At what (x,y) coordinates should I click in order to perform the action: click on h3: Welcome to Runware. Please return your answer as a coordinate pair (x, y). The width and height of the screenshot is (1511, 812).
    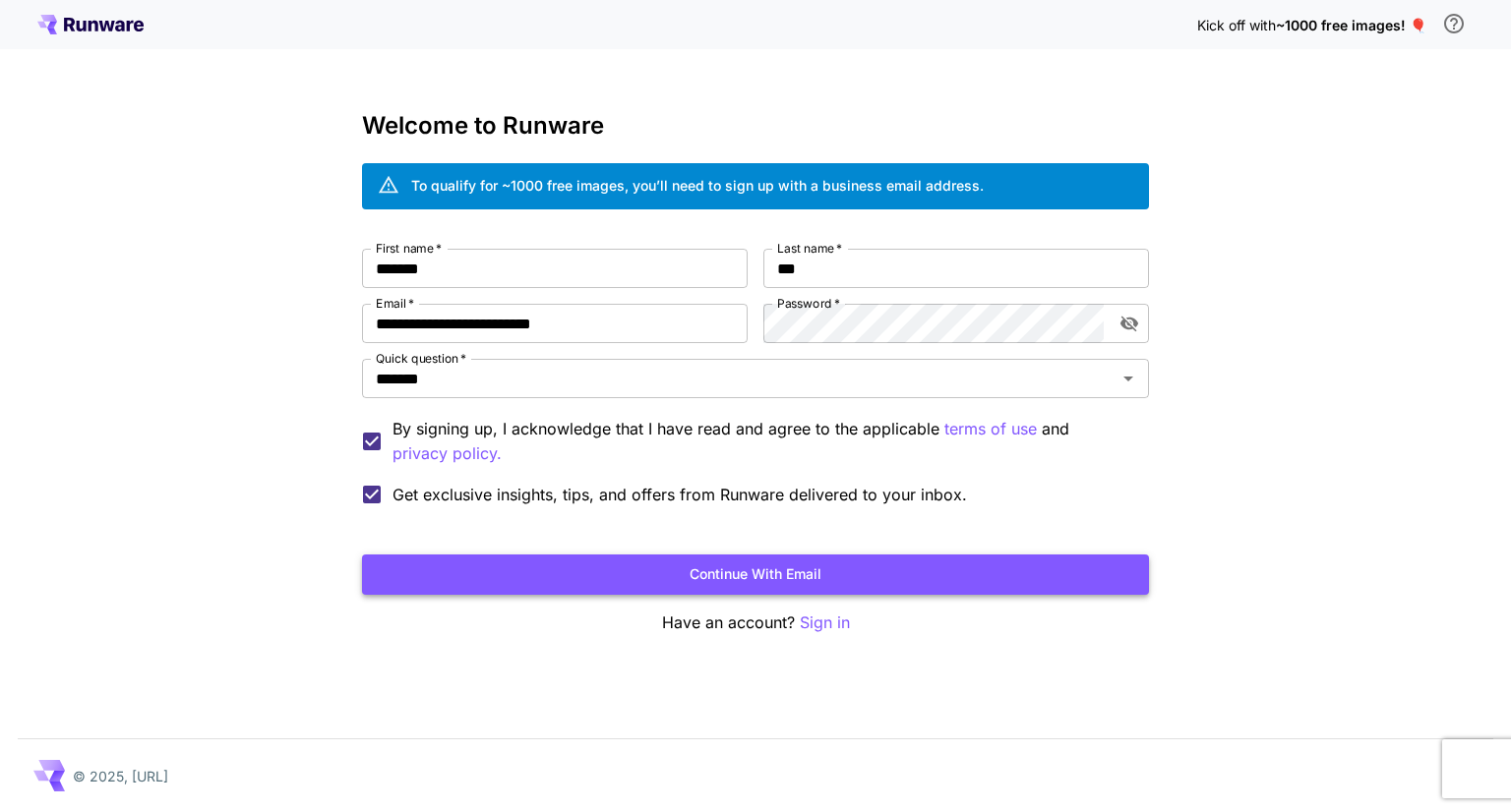
    Looking at the image, I should click on (756, 126).